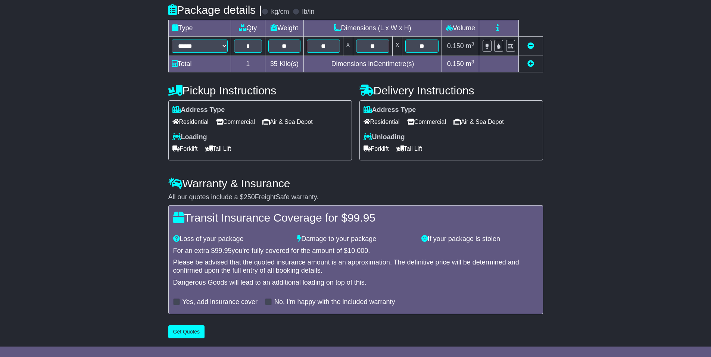 The image size is (711, 357). What do you see at coordinates (280, 12) in the screenshot?
I see `label: kg/cm` at bounding box center [280, 12].